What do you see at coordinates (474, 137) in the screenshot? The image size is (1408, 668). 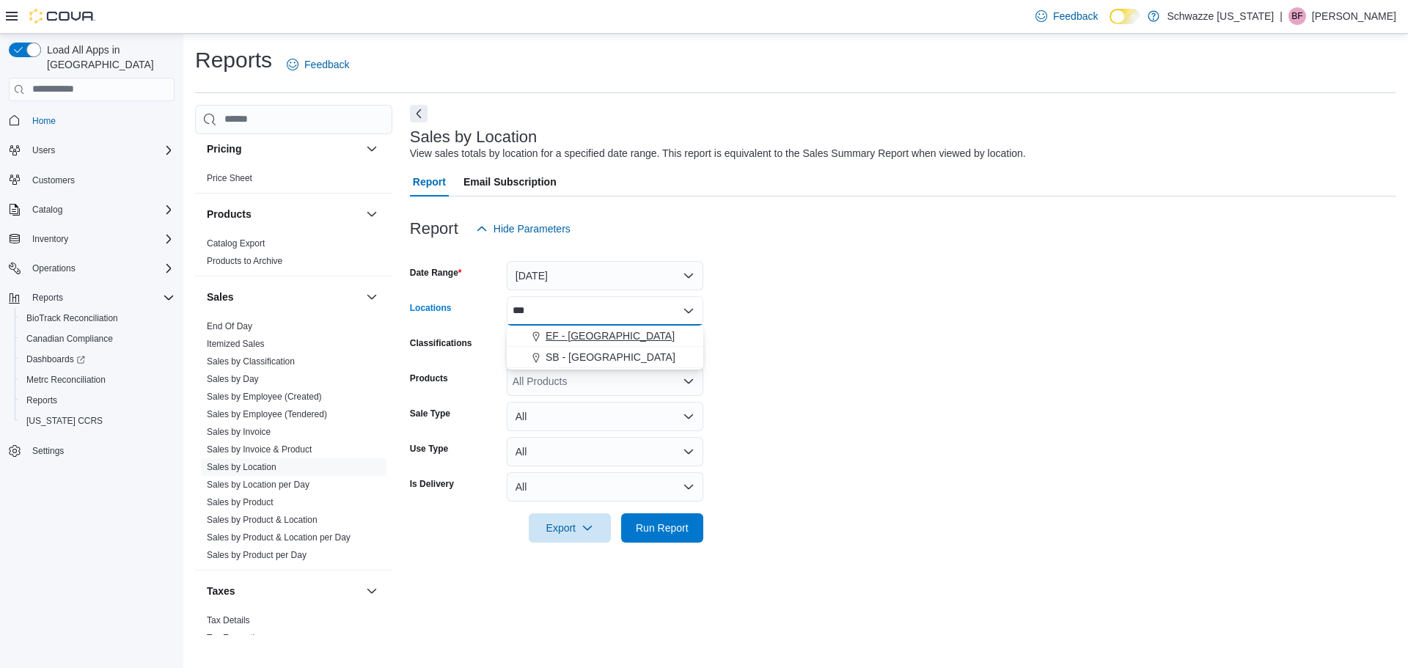 I see `h3: Sales by Location` at bounding box center [474, 137].